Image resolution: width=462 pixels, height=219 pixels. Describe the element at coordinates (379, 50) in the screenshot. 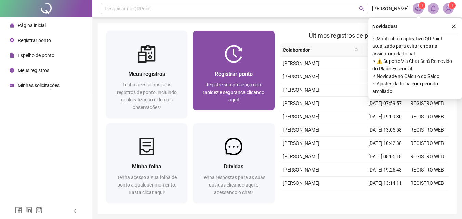

I see `span: Data/Hora` at that location.